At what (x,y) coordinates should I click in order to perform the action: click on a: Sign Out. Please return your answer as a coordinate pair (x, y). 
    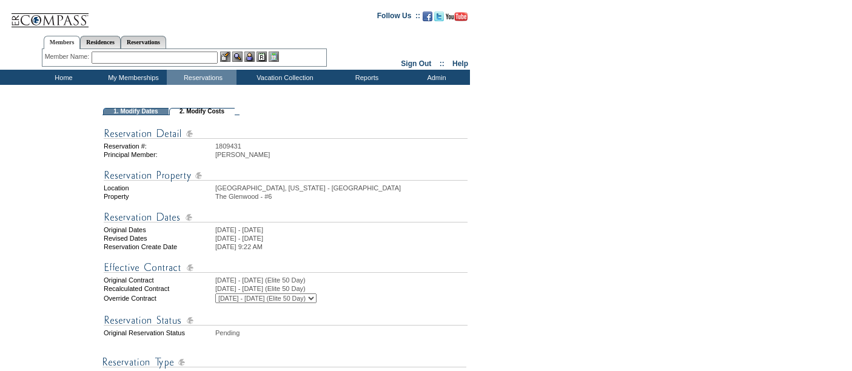
    Looking at the image, I should click on (416, 64).